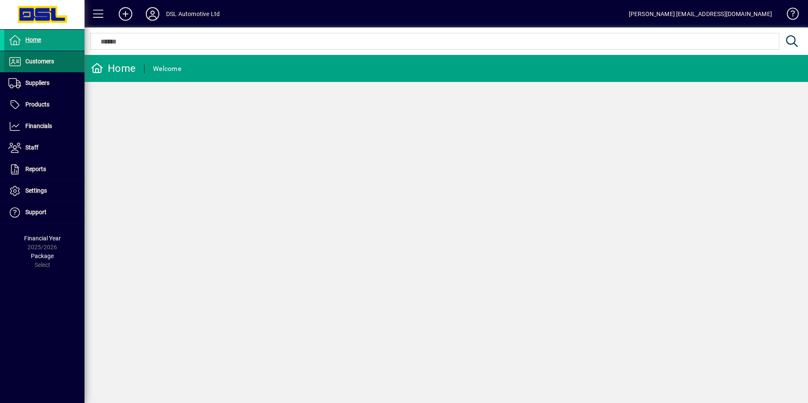 The height and width of the screenshot is (403, 808). What do you see at coordinates (193, 14) in the screenshot?
I see `div: DSL Automotive Ltd` at bounding box center [193, 14].